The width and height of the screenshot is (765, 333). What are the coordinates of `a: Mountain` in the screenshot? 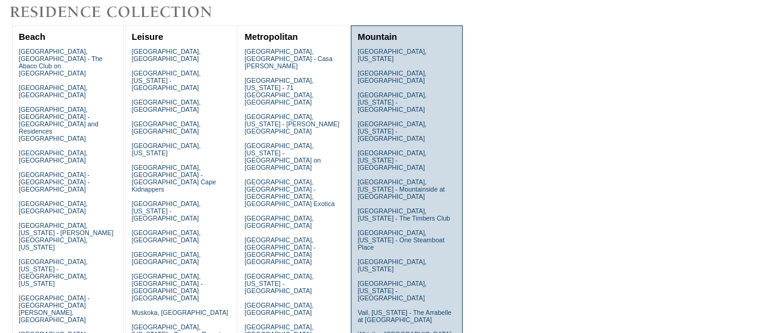 It's located at (377, 37).